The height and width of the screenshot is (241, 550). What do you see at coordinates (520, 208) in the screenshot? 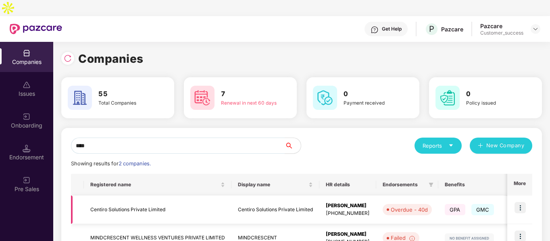
I see `img: icon` at bounding box center [520, 208].